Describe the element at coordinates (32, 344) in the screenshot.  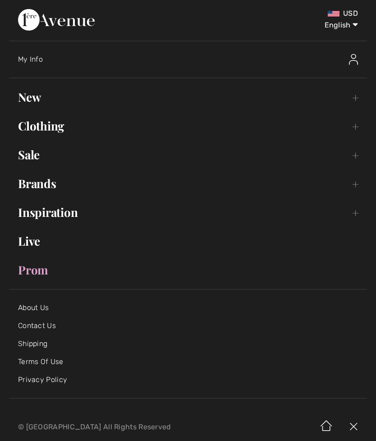
I see `a: Shipping` at that location.